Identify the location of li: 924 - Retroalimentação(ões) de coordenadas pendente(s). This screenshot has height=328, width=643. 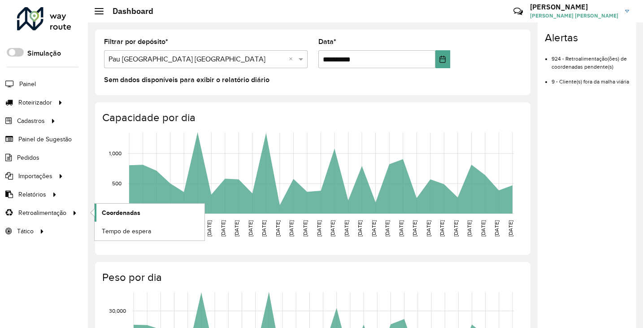
(590, 59).